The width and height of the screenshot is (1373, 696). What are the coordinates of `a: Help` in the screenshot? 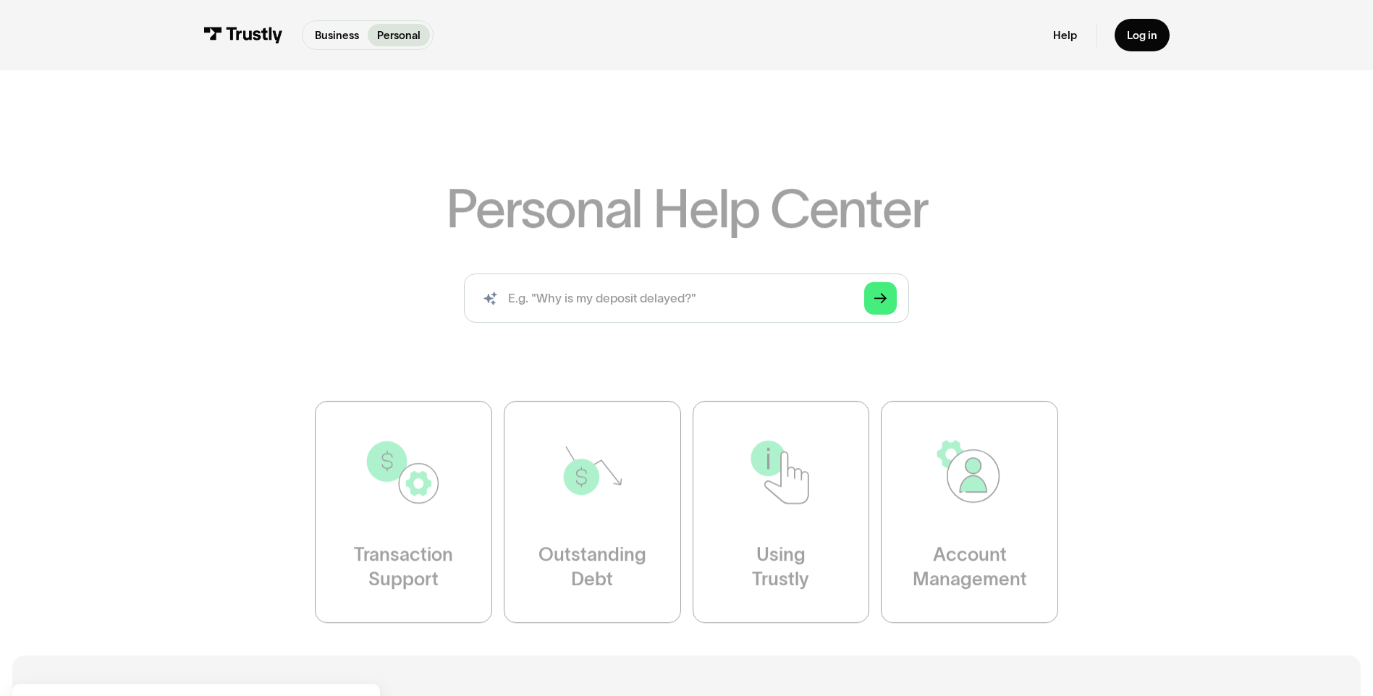 It's located at (1064, 35).